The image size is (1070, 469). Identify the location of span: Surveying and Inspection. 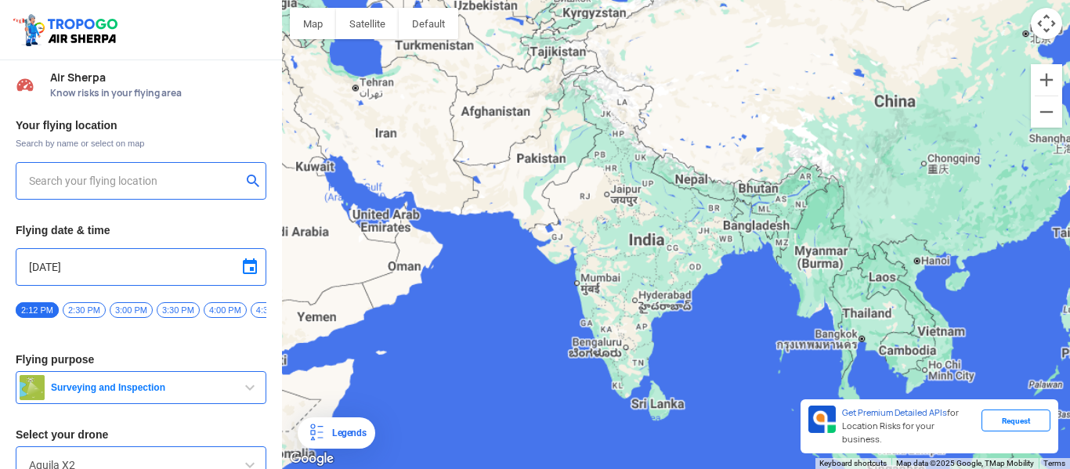
(143, 388).